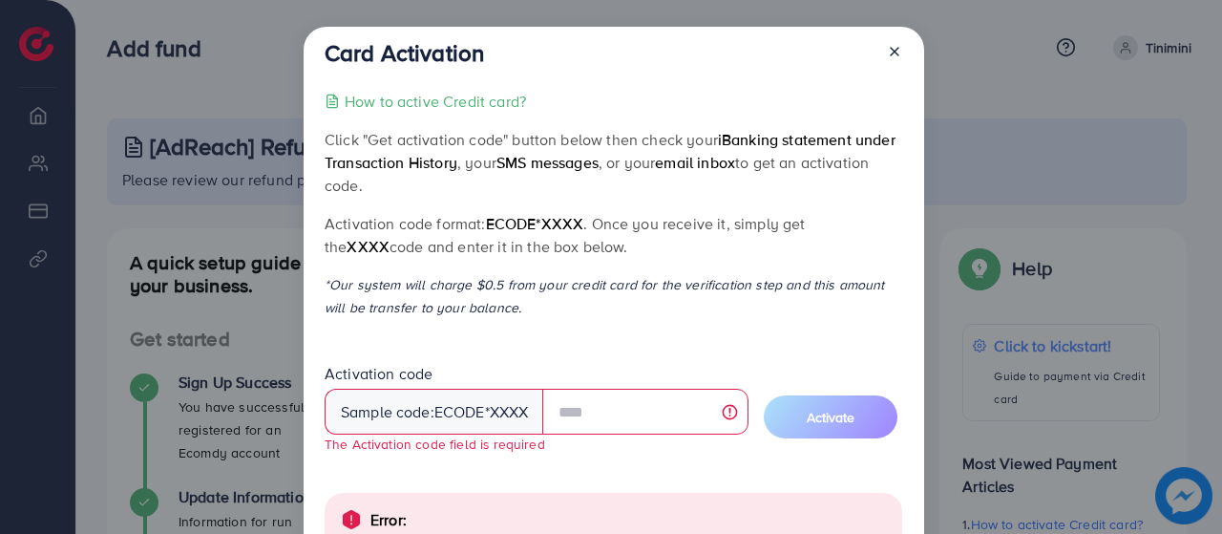 The image size is (1222, 534). Describe the element at coordinates (613, 235) in the screenshot. I see `p: Activation code format: . Once you receive it, simply get the code and enter it in the box below.` at that location.